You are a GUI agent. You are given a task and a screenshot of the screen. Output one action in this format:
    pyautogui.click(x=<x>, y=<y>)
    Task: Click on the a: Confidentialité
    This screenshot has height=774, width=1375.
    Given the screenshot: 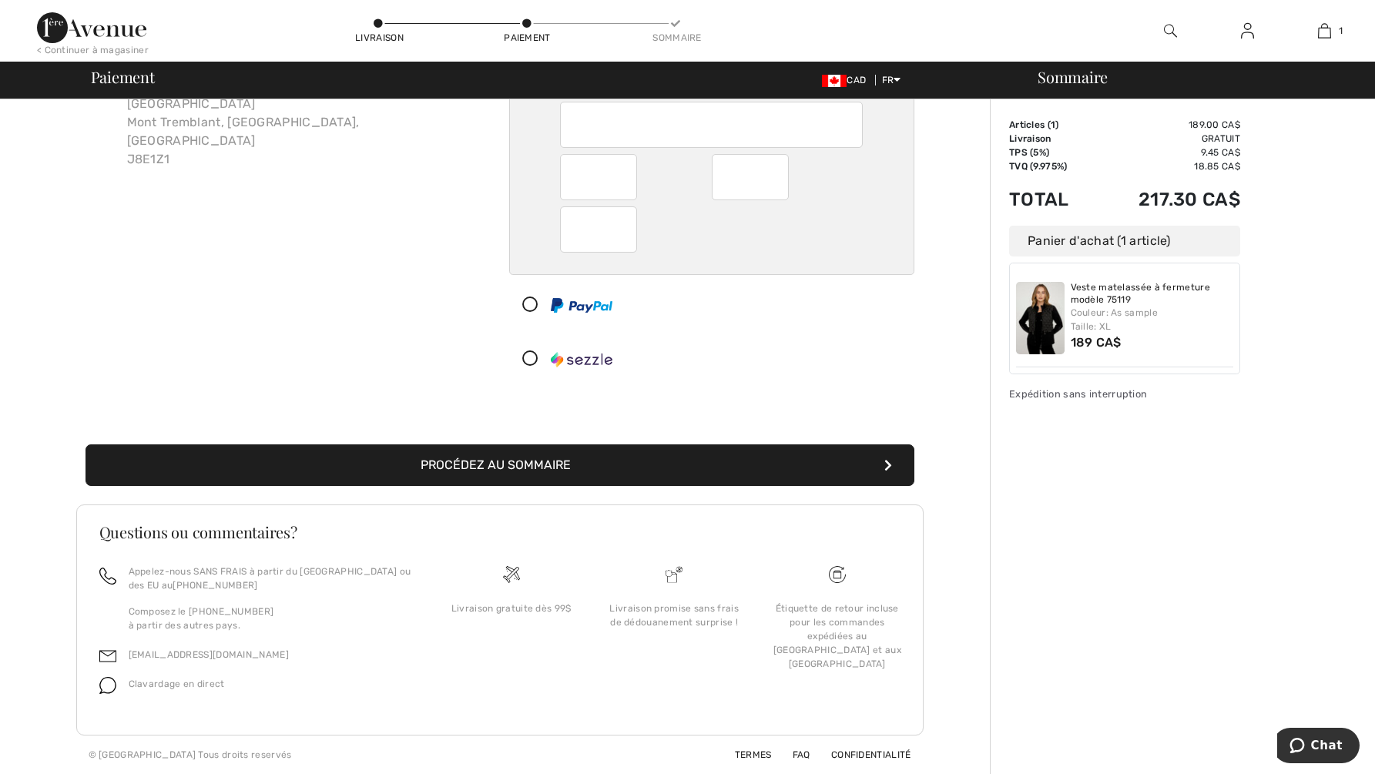 What is the action you would take?
    pyautogui.click(x=862, y=755)
    